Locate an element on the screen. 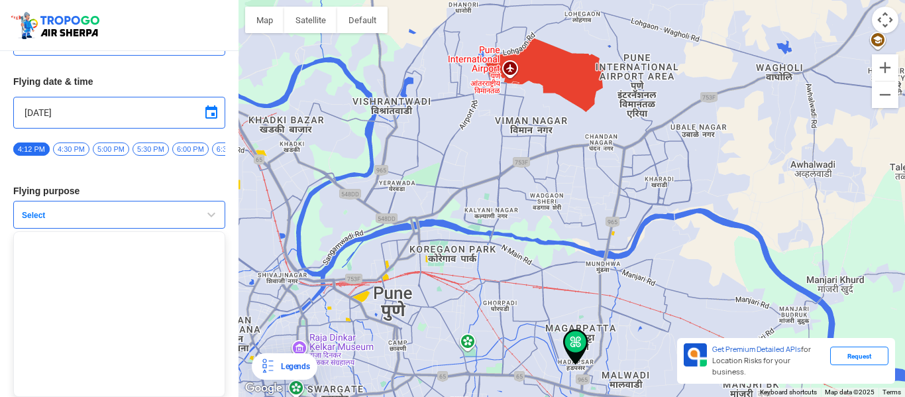 The height and width of the screenshot is (397, 905). h3: Flying date & time is located at coordinates (119, 81).